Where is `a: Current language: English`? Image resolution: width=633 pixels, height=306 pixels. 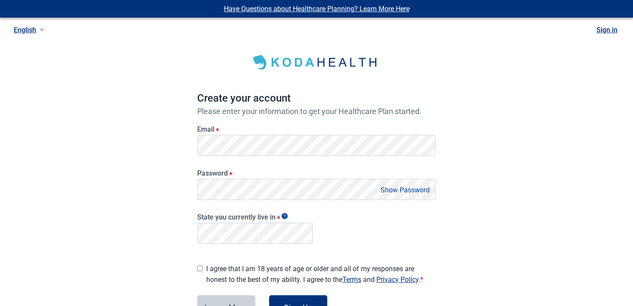 a: Current language: English is located at coordinates (29, 30).